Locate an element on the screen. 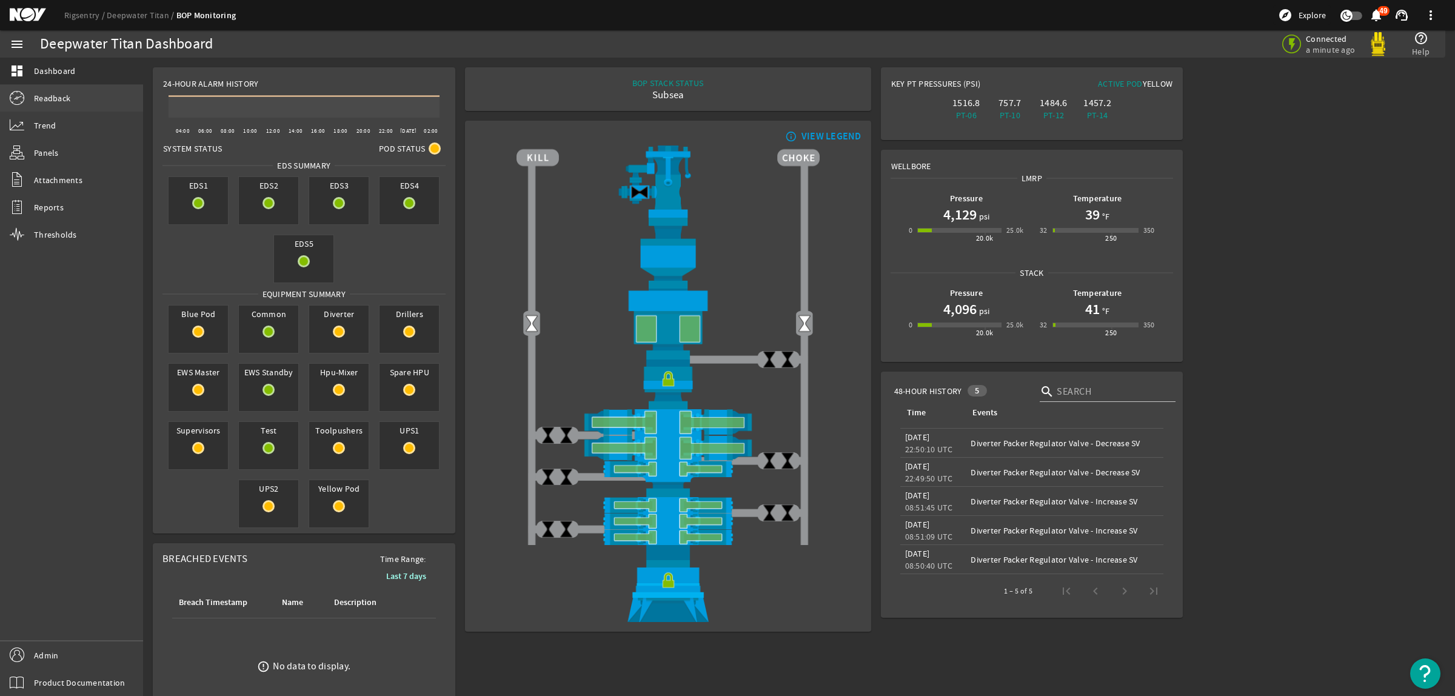 Image resolution: width=1455 pixels, height=696 pixels. span: Help is located at coordinates (1421, 52).